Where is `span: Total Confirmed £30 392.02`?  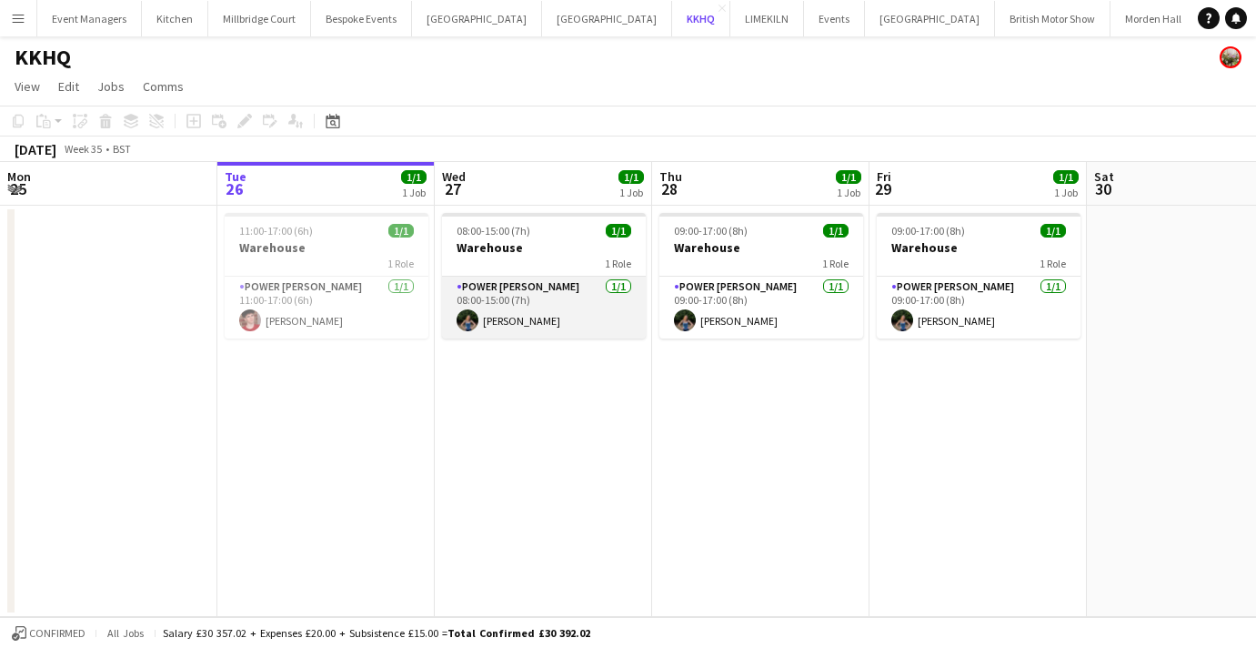
span: Total Confirmed £30 392.02 is located at coordinates (518, 632).